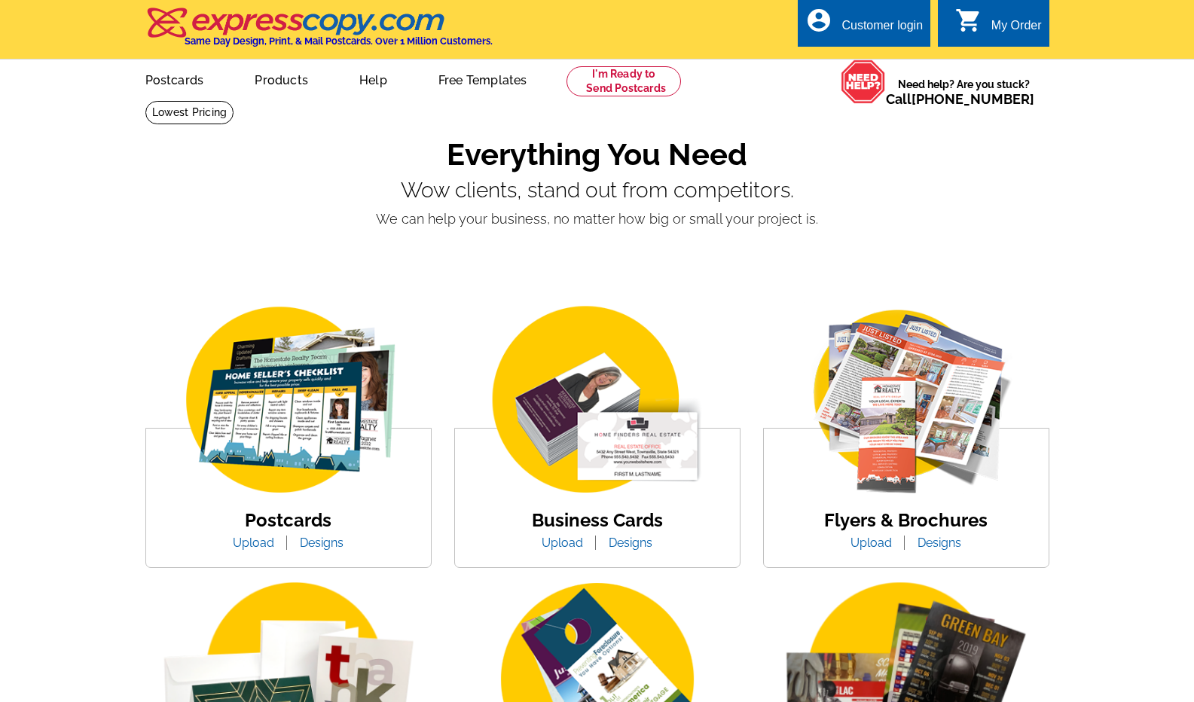  I want to click on a: shopping_cart My Order, so click(998, 26).